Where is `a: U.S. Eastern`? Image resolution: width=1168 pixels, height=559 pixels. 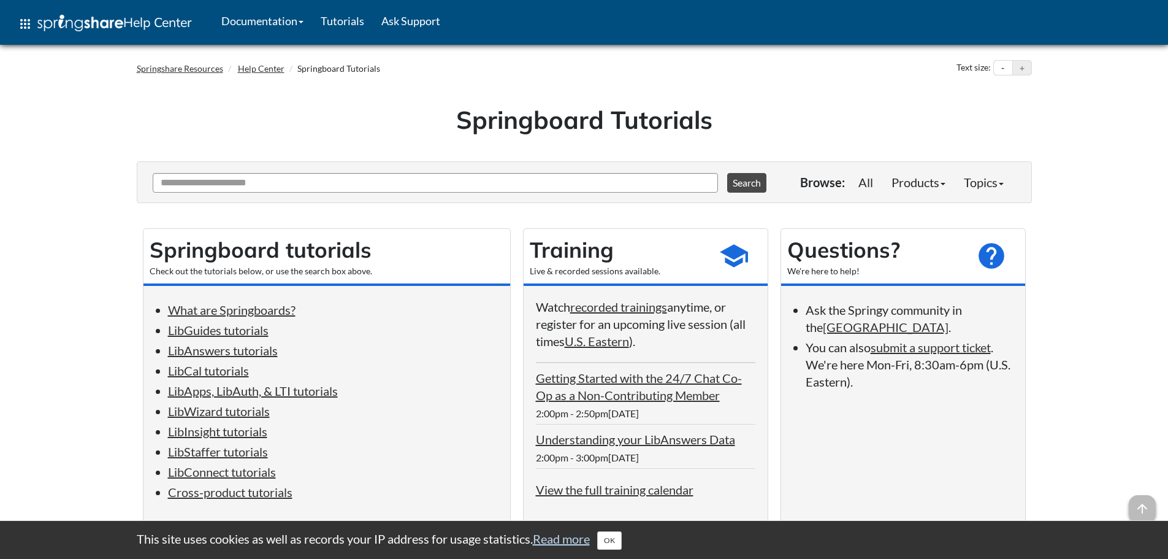 a: U.S. Eastern is located at coordinates (597, 341).